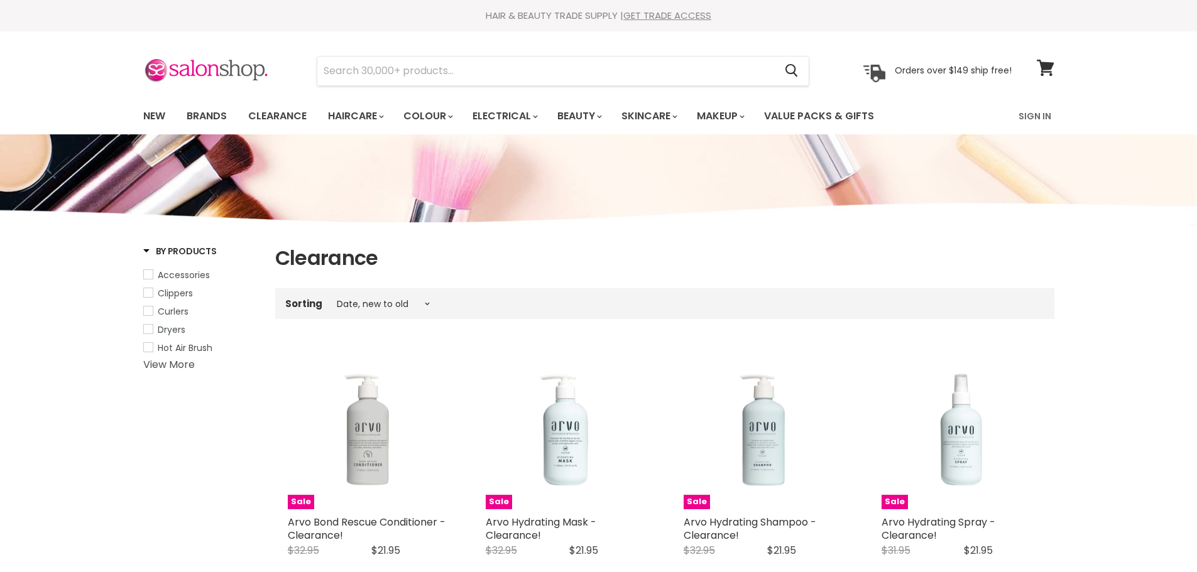 This screenshot has width=1197, height=572. Describe the element at coordinates (599, 16) in the screenshot. I see `div: HAIR & BEAUTY TRADE SUPPLY |` at that location.